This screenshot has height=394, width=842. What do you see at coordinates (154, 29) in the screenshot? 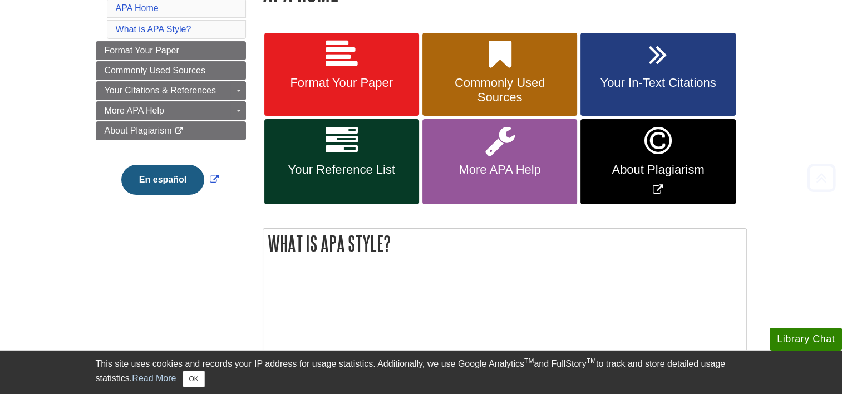
I see `a: What is APA Style?` at bounding box center [154, 29].